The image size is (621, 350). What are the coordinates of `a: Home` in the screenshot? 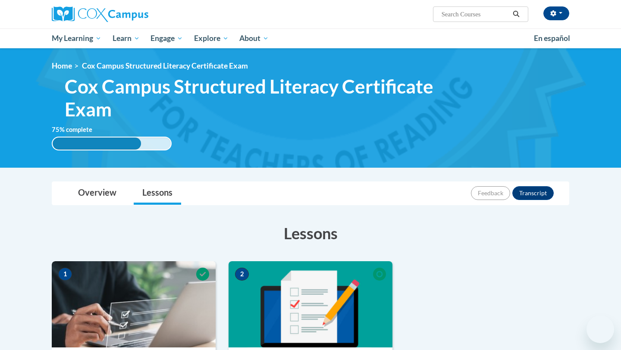 It's located at (62, 66).